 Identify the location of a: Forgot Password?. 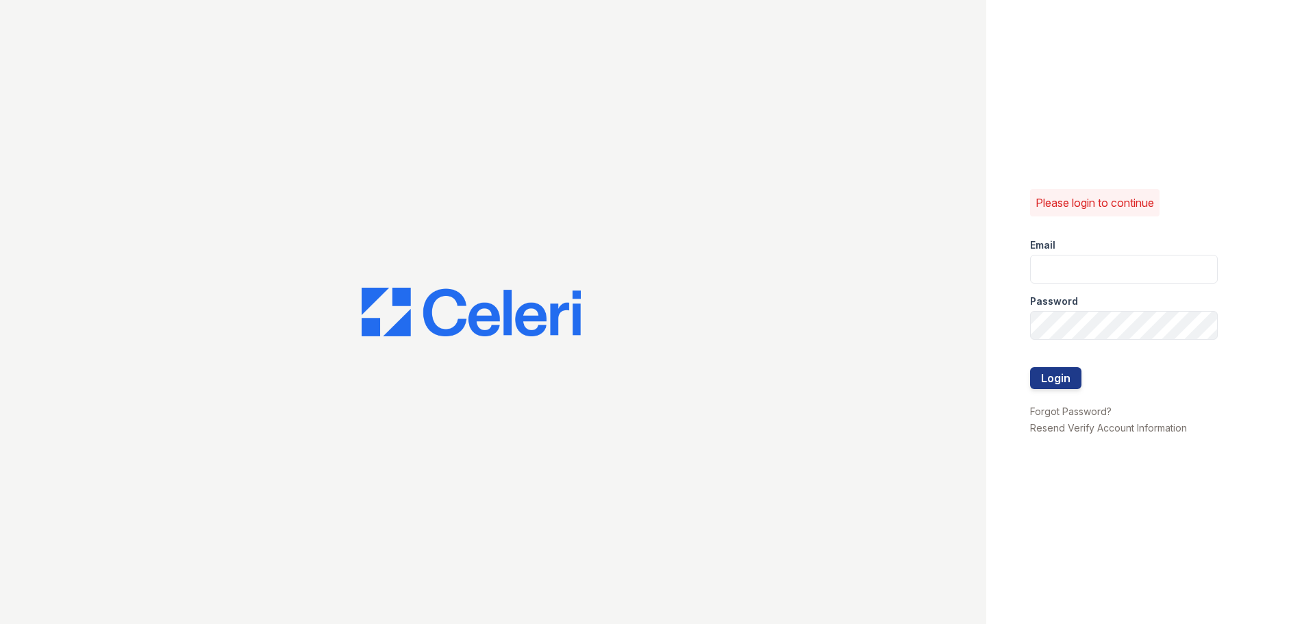
(1071, 411).